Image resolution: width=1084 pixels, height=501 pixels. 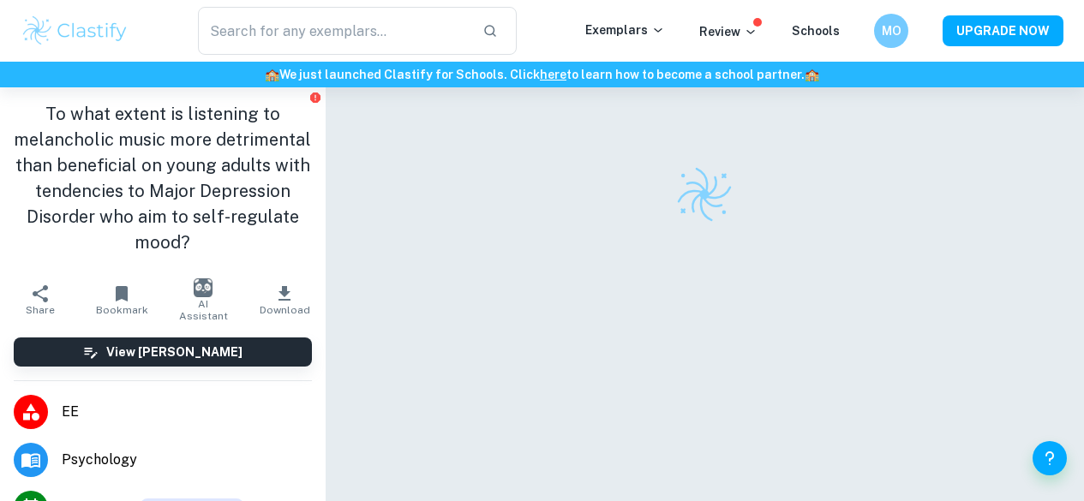 I want to click on span: AI Assistant, so click(x=203, y=310).